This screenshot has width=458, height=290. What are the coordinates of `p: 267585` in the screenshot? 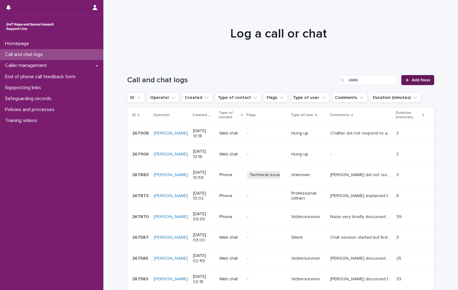 It's located at (141, 258).